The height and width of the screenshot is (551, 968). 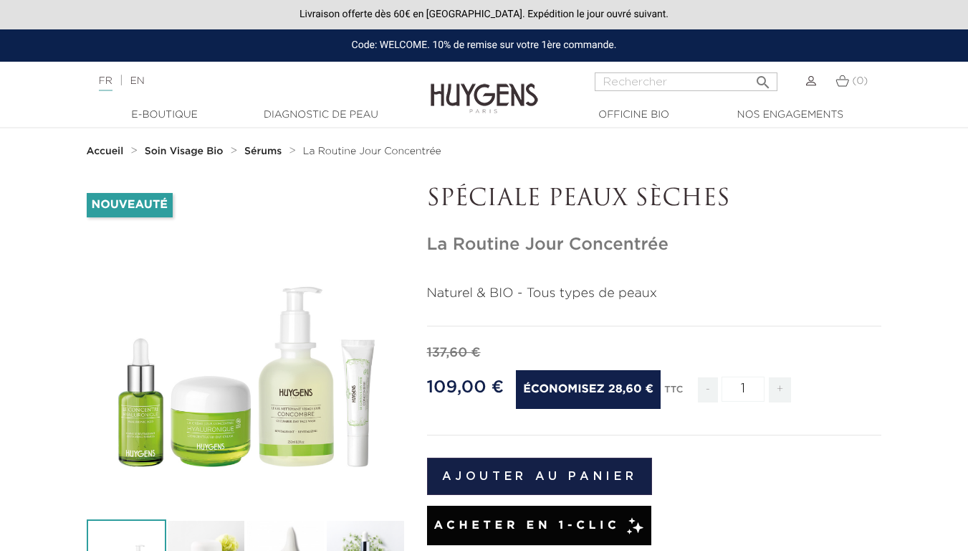 I want to click on span: Économisez 28,60 €, so click(x=589, y=389).